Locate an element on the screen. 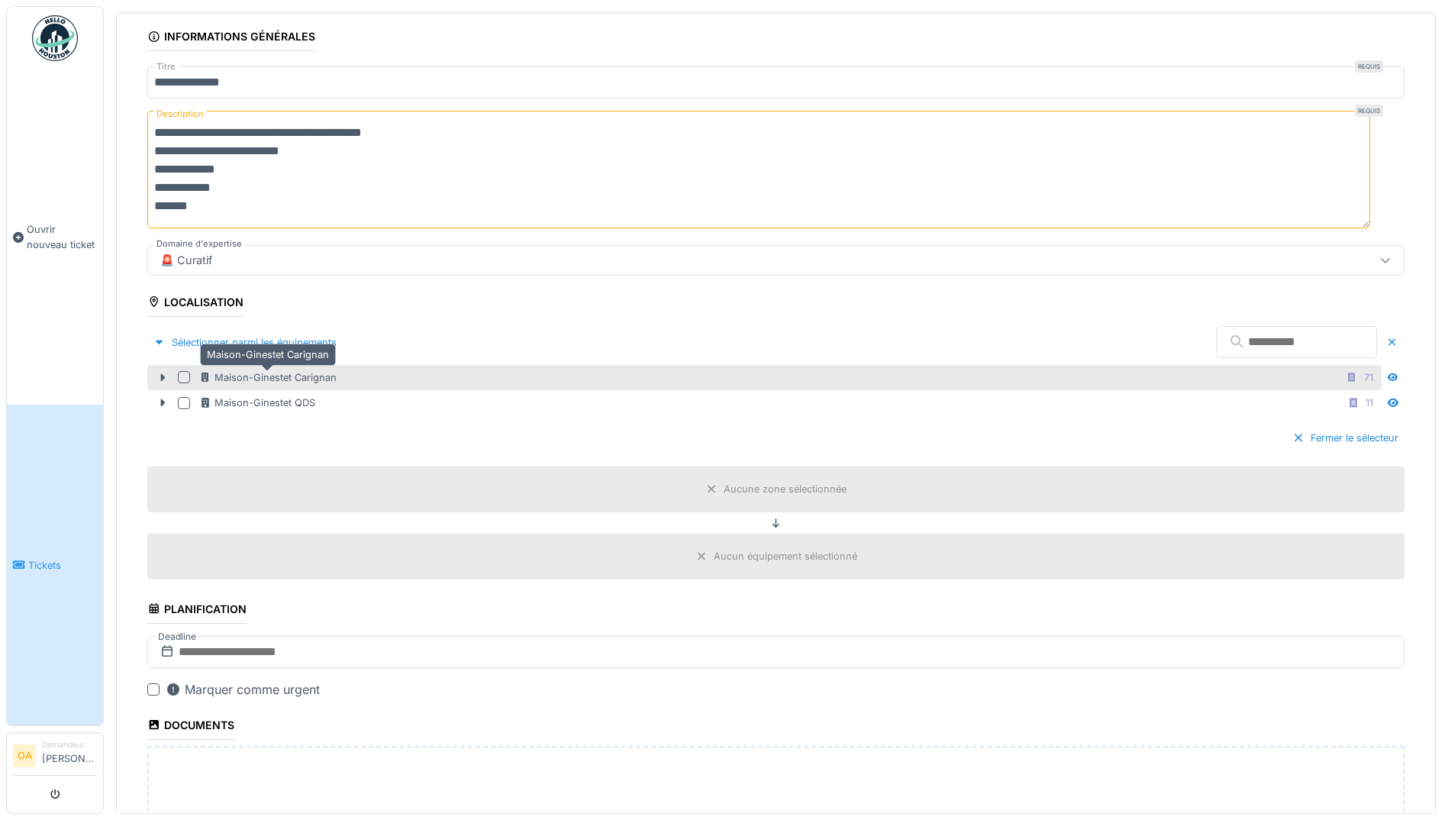  div: Sélectionner parmi les équipements is located at coordinates (245, 342).